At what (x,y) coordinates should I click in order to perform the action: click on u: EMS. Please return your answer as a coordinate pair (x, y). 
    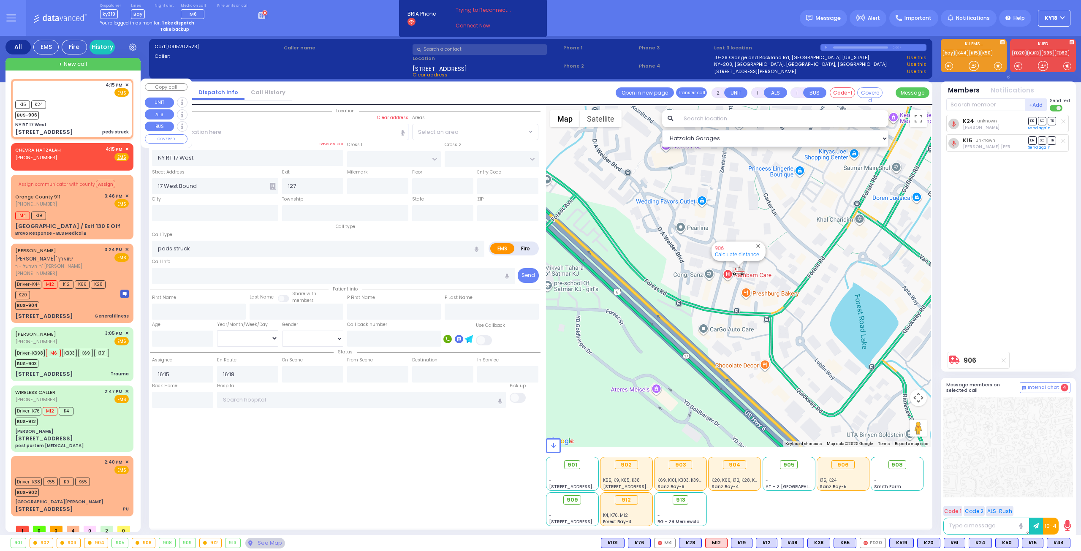
    Looking at the image, I should click on (122, 157).